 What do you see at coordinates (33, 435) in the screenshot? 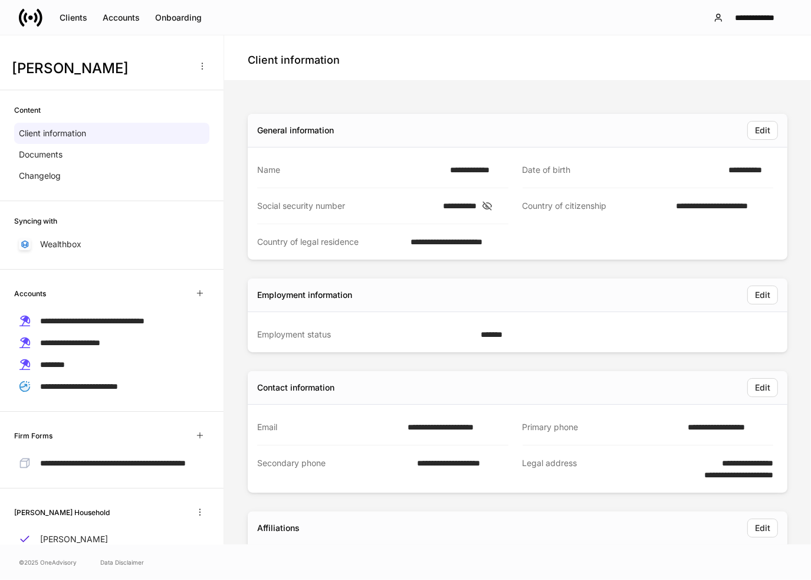
I see `h6: Firm Forms` at bounding box center [33, 435].